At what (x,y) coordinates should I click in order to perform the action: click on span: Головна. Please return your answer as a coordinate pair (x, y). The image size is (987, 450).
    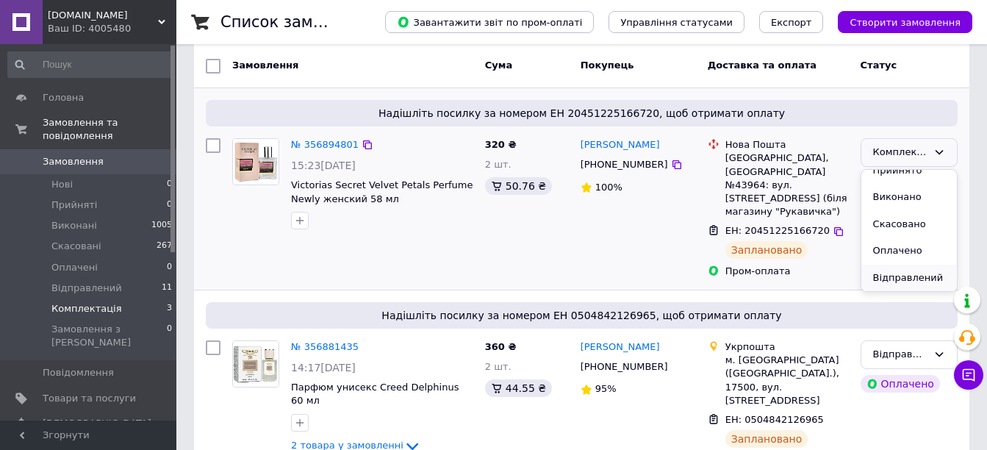
    Looking at the image, I should click on (63, 98).